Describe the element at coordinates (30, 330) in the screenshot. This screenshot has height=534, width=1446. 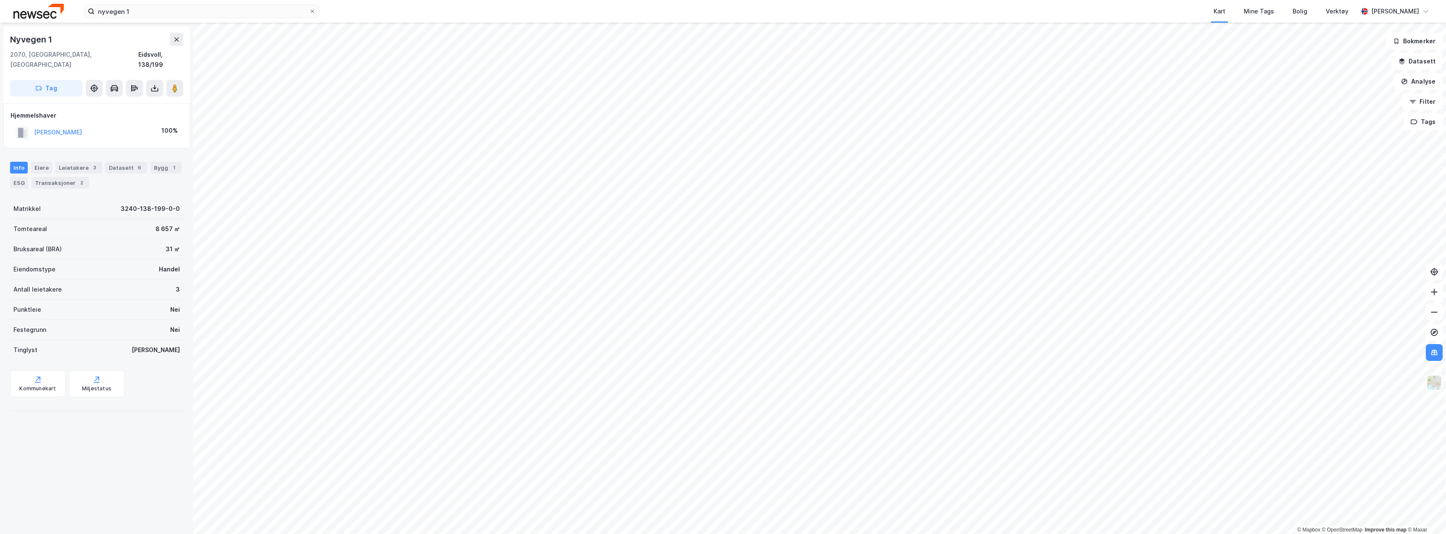
I see `div: Festegrunn` at that location.